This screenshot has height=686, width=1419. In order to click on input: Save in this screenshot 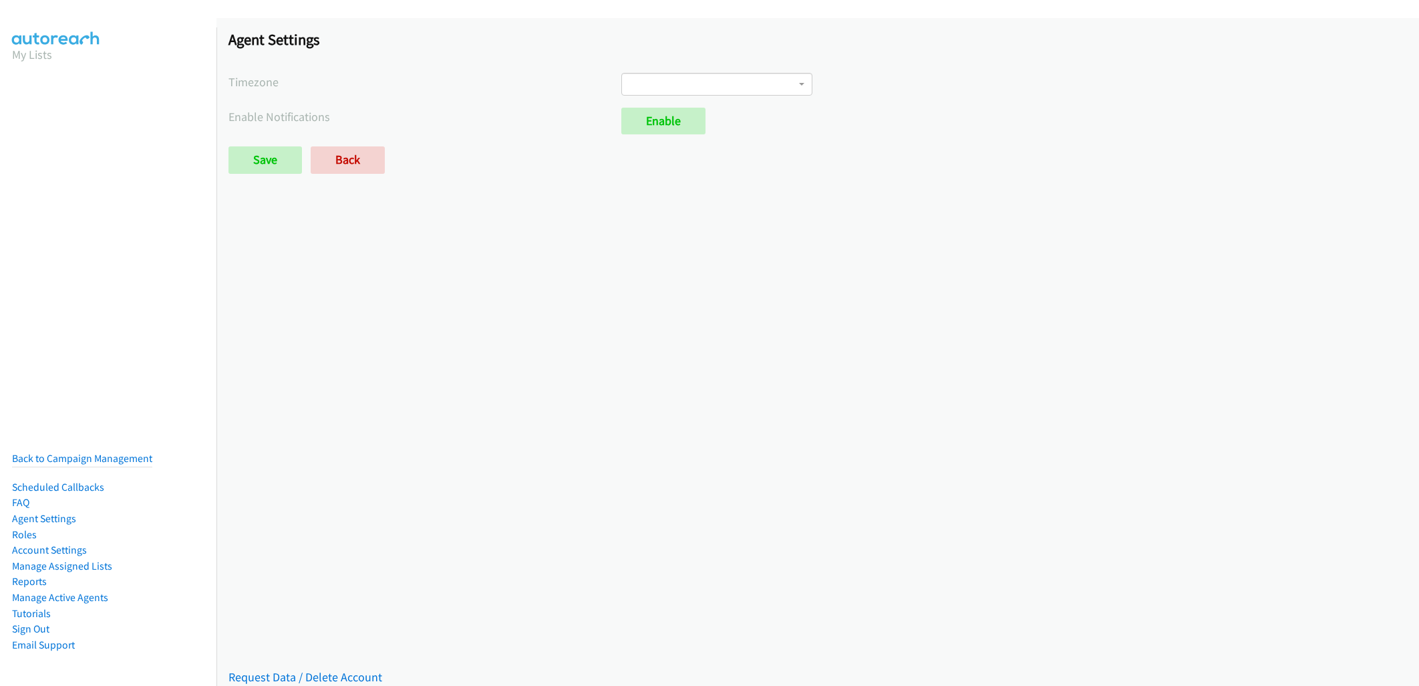, I will do `click(265, 160)`.